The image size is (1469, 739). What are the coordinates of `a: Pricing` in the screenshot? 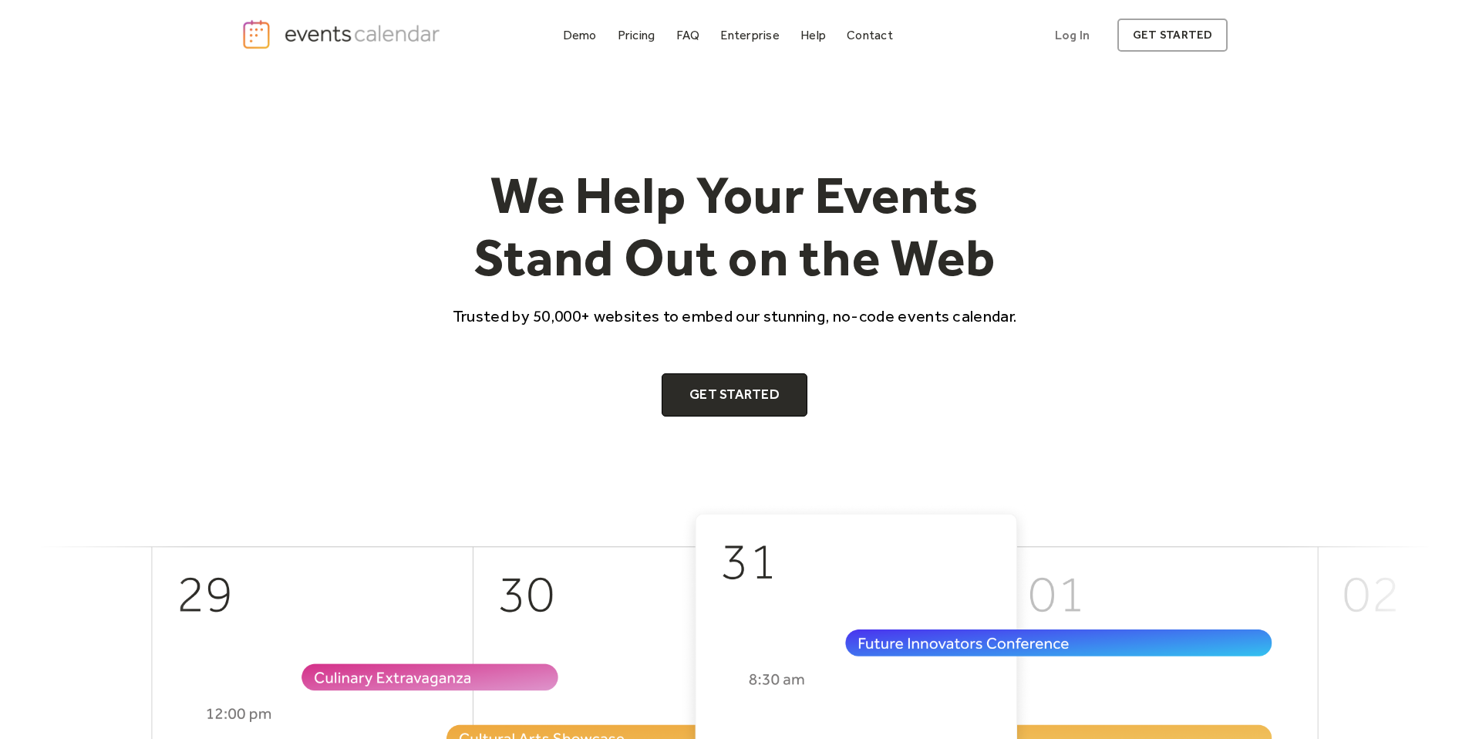 It's located at (636, 35).